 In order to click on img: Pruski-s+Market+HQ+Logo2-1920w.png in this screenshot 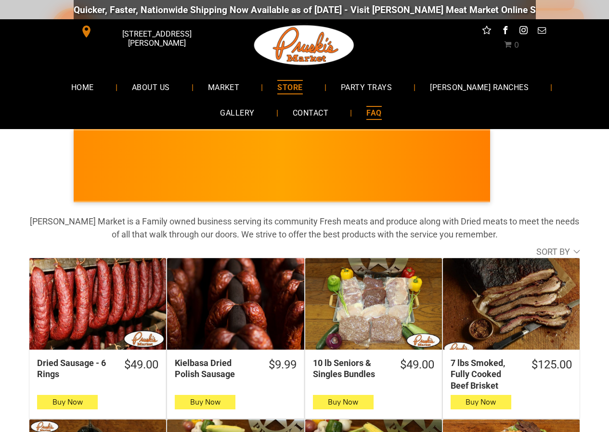, I will do `click(304, 45)`.